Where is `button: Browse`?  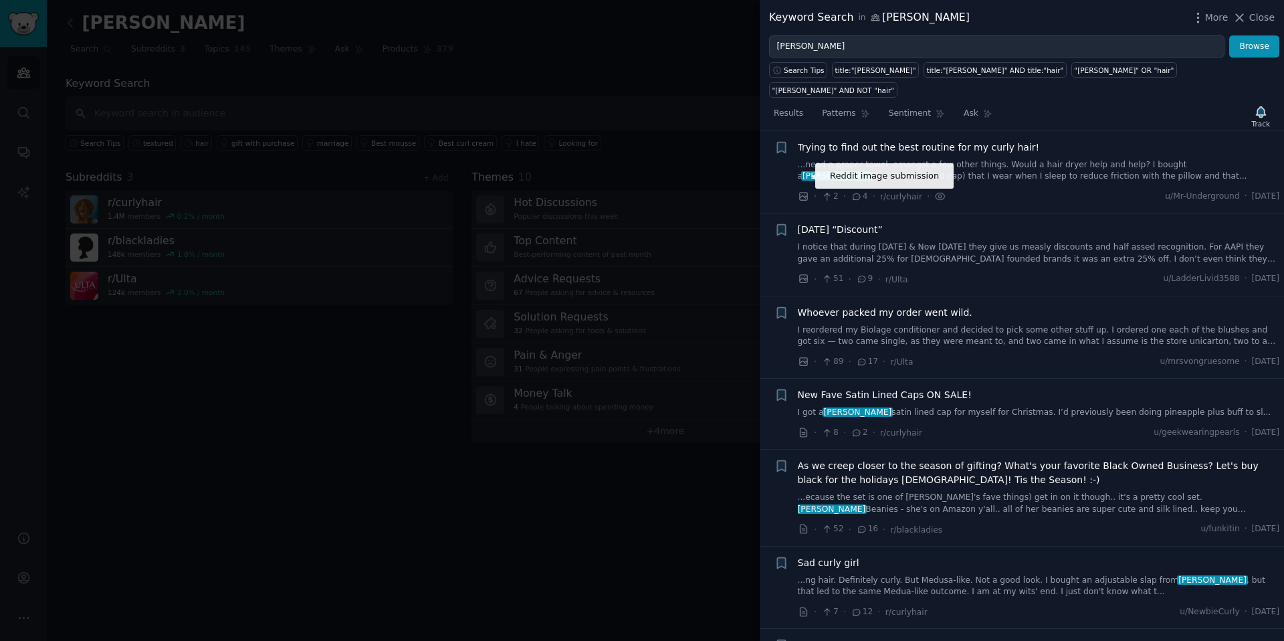 button: Browse is located at coordinates (1254, 47).